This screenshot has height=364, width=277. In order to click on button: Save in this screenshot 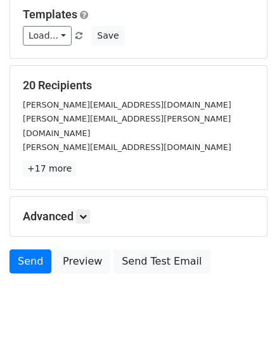, I will do `click(108, 35)`.